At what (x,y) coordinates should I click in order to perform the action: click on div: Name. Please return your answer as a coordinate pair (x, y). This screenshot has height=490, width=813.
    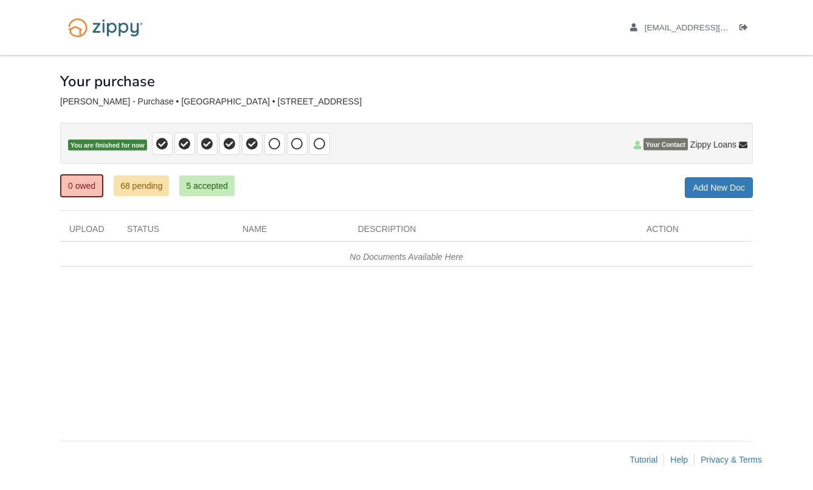
    Looking at the image, I should click on (291, 232).